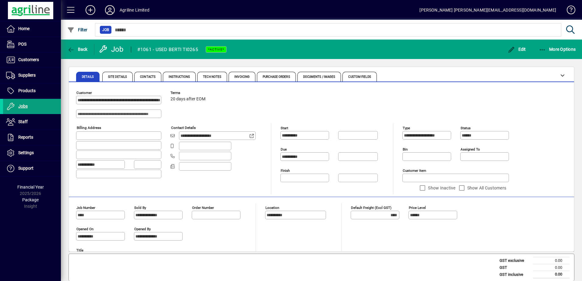 The width and height of the screenshot is (582, 281). I want to click on span: 20 days after EOM, so click(188, 99).